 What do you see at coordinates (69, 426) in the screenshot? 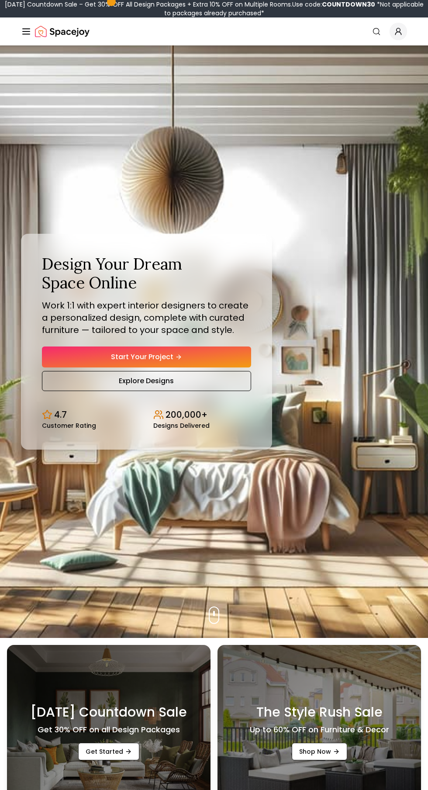
I see `small: Customer Rating` at bounding box center [69, 426].